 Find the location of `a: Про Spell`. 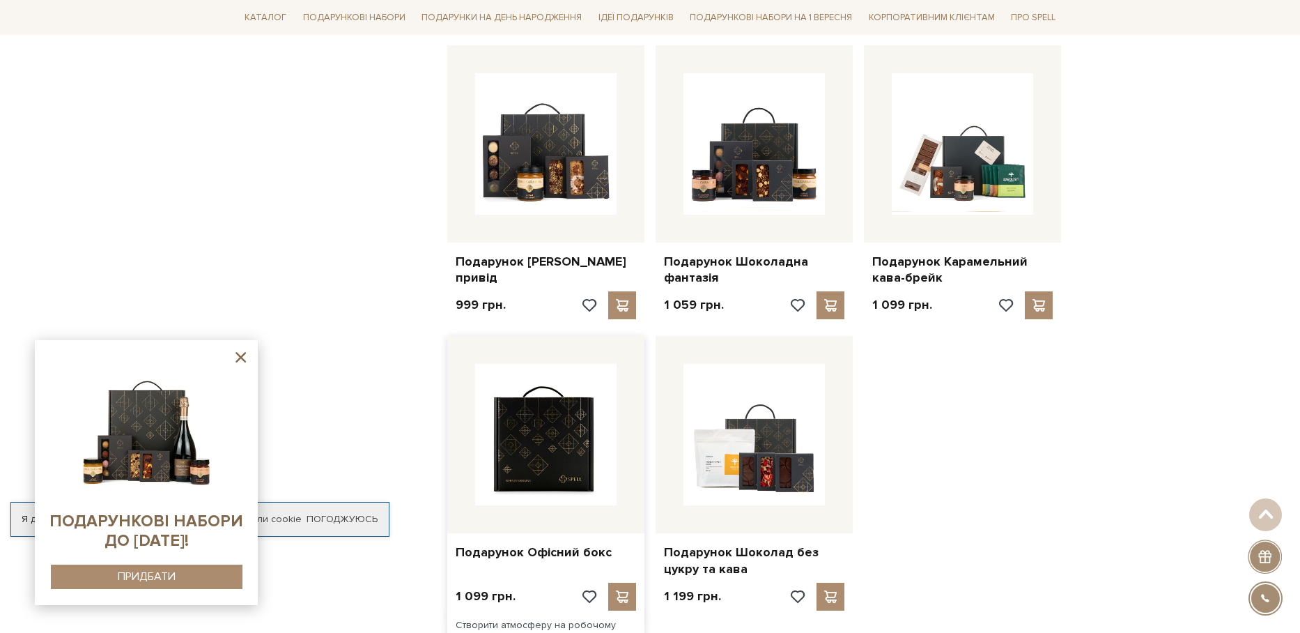

a: Про Spell is located at coordinates (1033, 17).